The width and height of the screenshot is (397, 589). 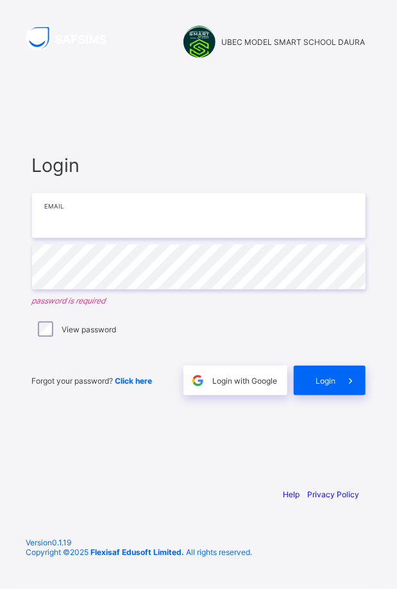 I want to click on label: View password, so click(x=89, y=329).